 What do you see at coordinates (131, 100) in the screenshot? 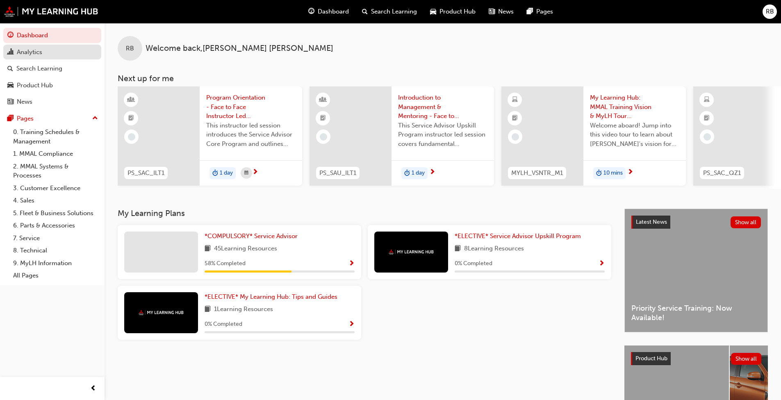
I see `span: learningResourceType_INSTRUCTOR_LED-icon` at bounding box center [131, 100].